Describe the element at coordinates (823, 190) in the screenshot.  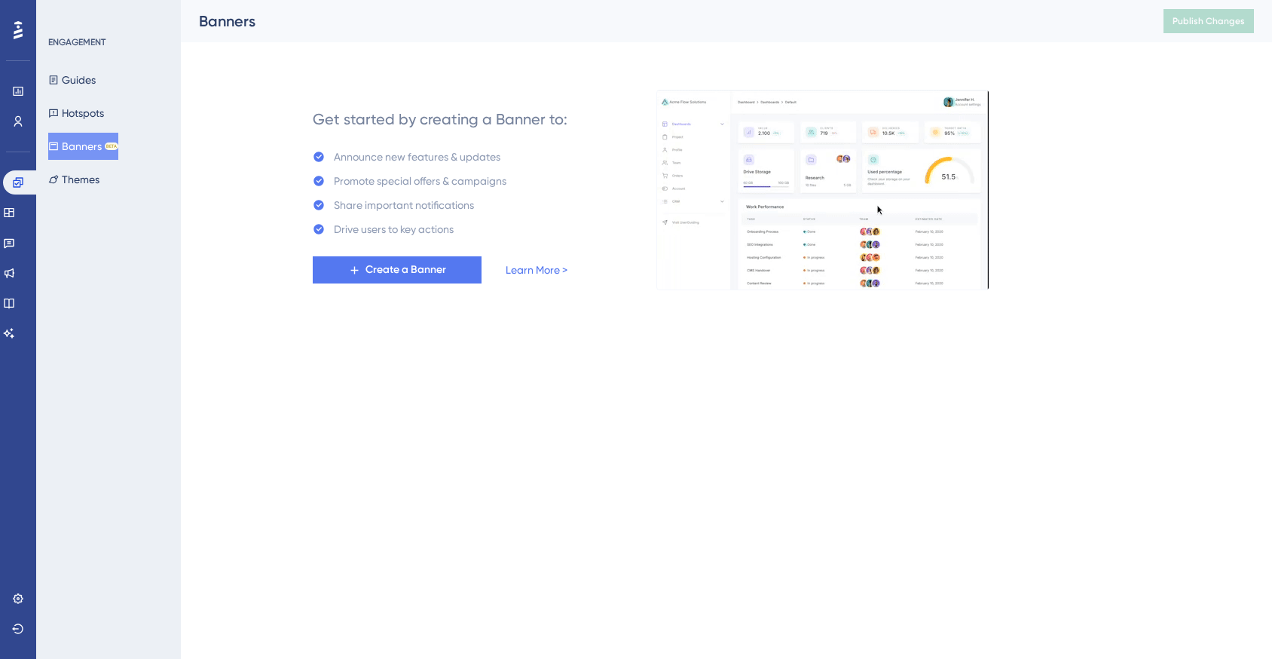
I see `img: 529d90adb73e879a594bca603b874522.gif` at that location.